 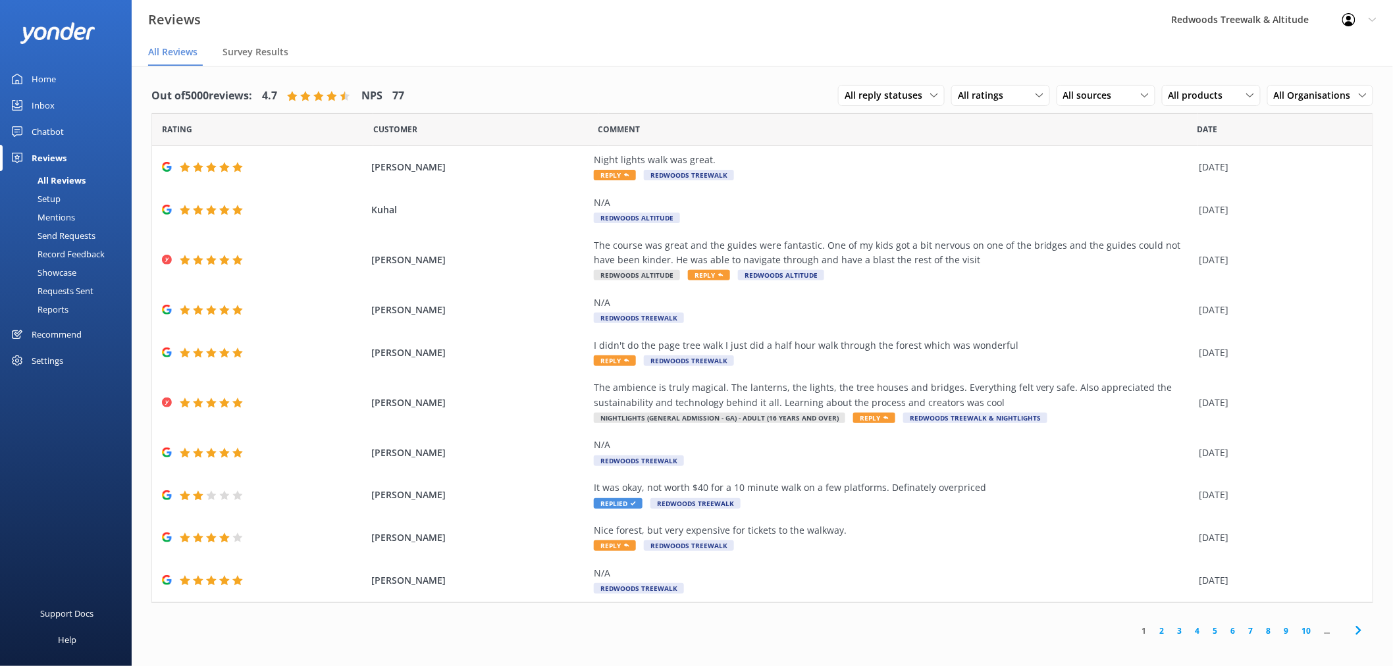 What do you see at coordinates (70, 217) in the screenshot?
I see `a: Mentions` at bounding box center [70, 217].